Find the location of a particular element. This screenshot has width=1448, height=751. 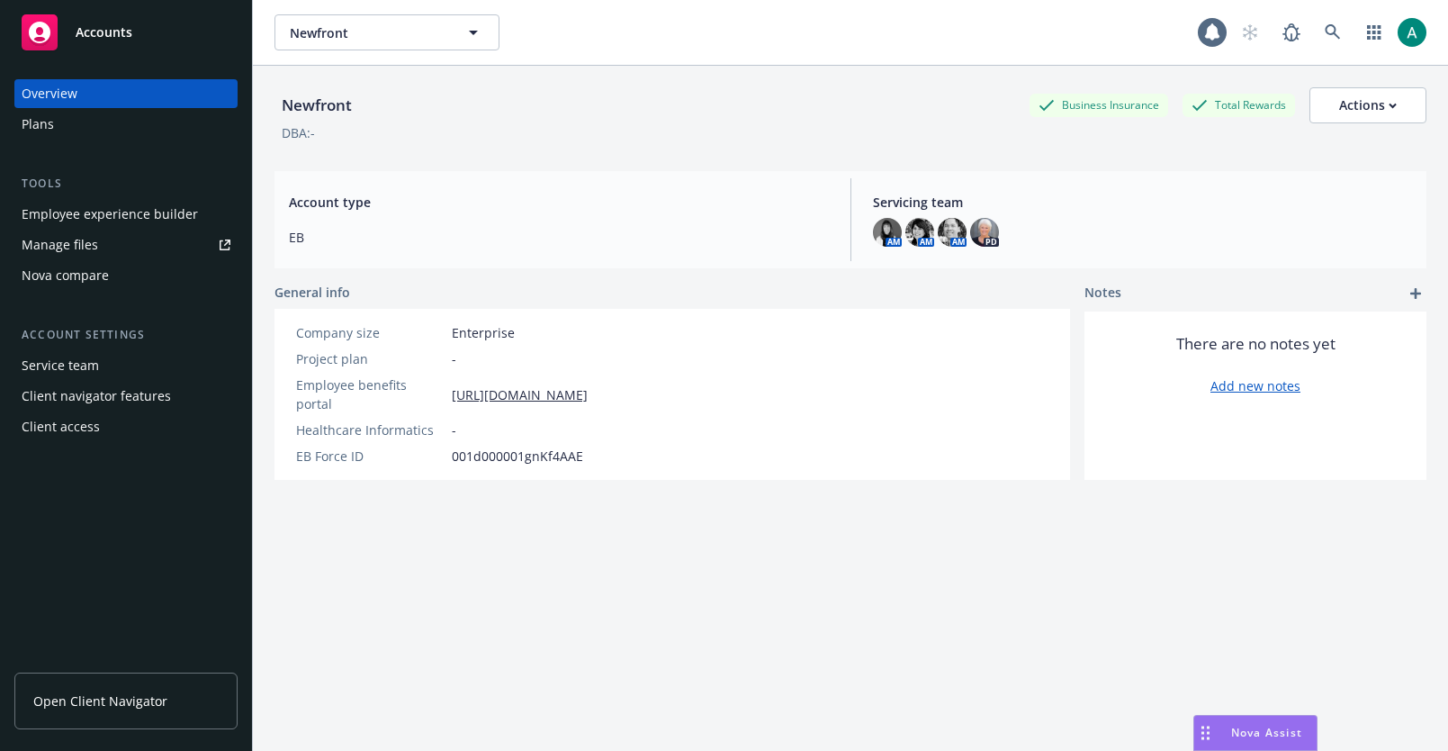

div: Newfront is located at coordinates (317, 105).